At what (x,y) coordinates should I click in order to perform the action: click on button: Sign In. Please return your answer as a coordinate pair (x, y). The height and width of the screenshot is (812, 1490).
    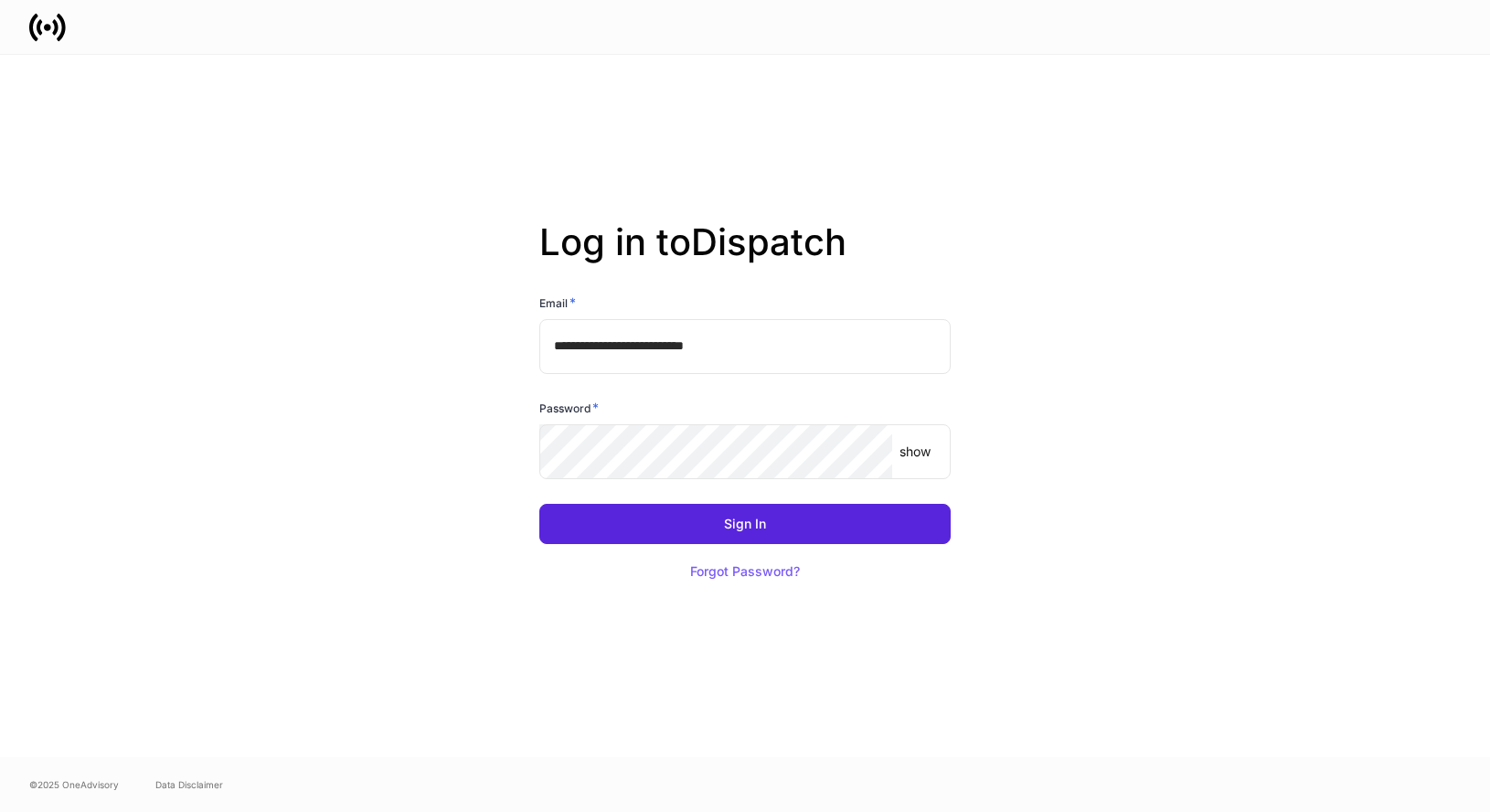
    Looking at the image, I should click on (745, 524).